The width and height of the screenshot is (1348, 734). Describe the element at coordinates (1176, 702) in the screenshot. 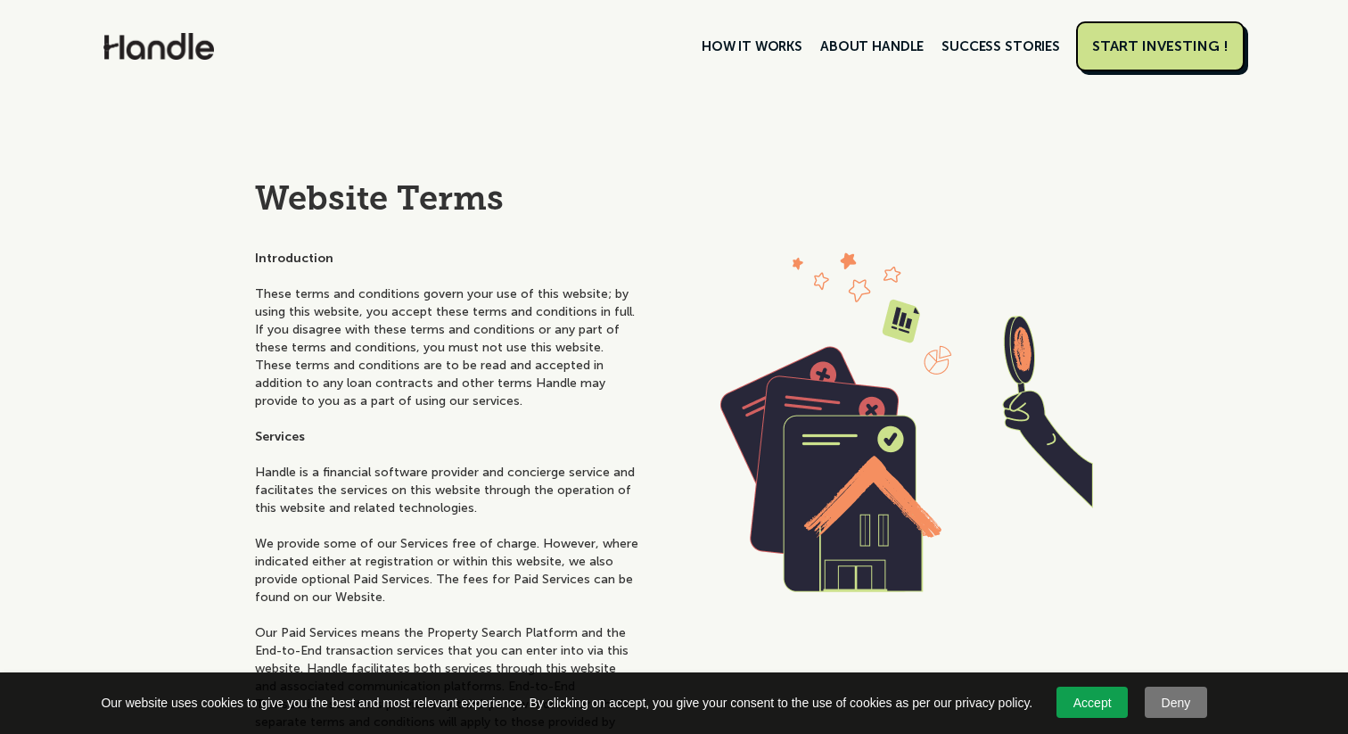

I see `a: Deny` at that location.